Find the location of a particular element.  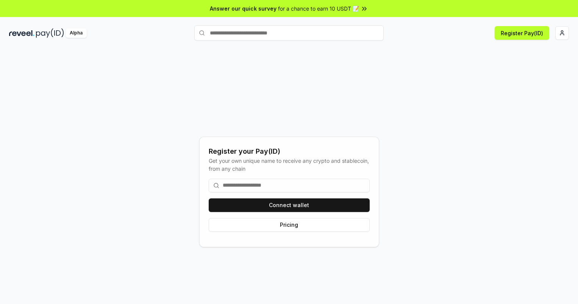

img: pay_id is located at coordinates (50, 33).